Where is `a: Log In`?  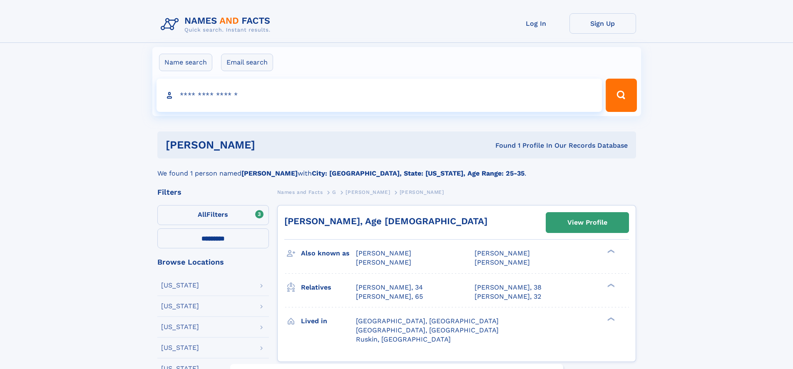
a: Log In is located at coordinates (536, 23).